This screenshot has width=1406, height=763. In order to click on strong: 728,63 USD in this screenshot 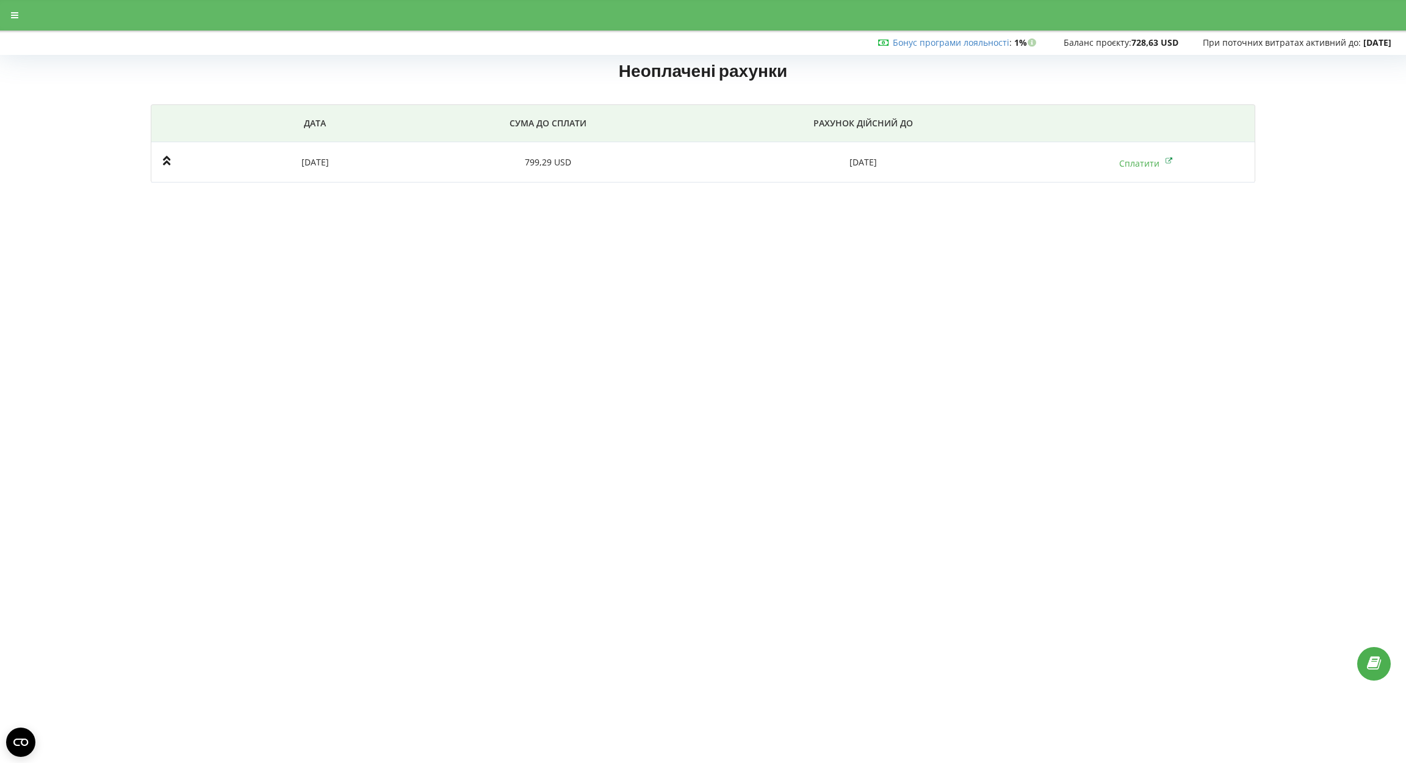, I will do `click(1155, 42)`.